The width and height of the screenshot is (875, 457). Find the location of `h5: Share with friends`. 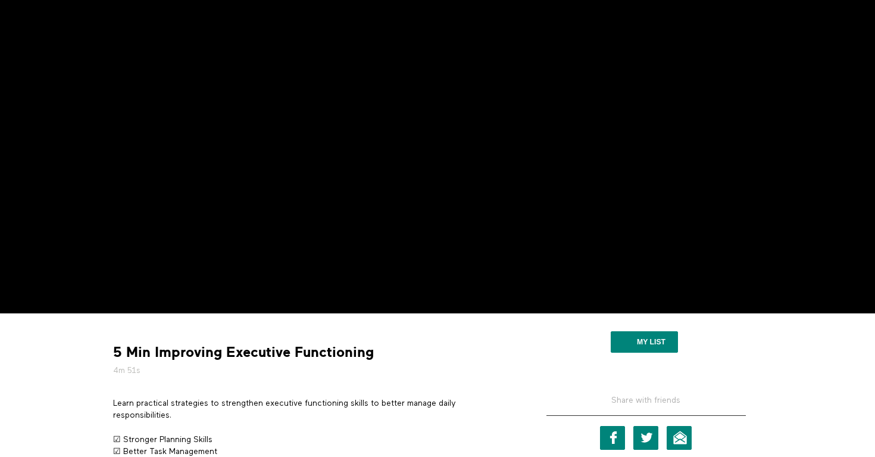

h5: Share with friends is located at coordinates (646, 405).